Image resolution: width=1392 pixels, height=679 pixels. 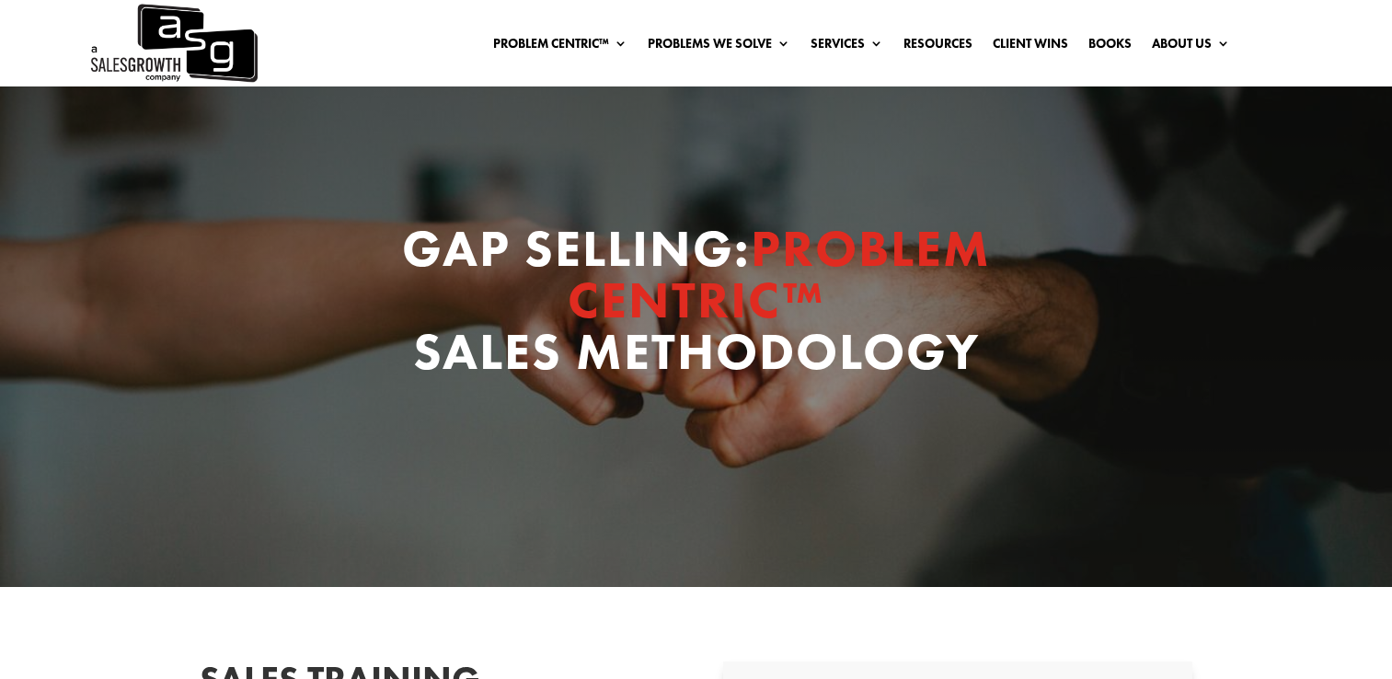 I want to click on a: Problem Centric™, so click(x=560, y=47).